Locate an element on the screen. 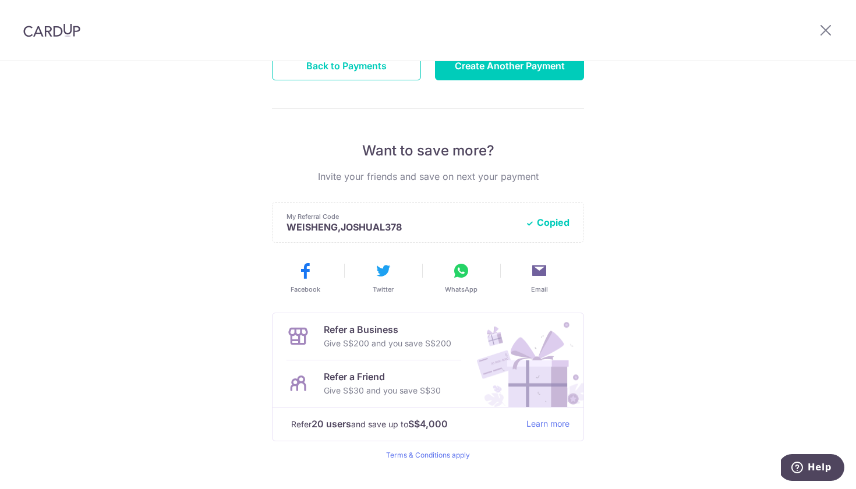 Image resolution: width=856 pixels, height=489 pixels. span: Email is located at coordinates (539, 289).